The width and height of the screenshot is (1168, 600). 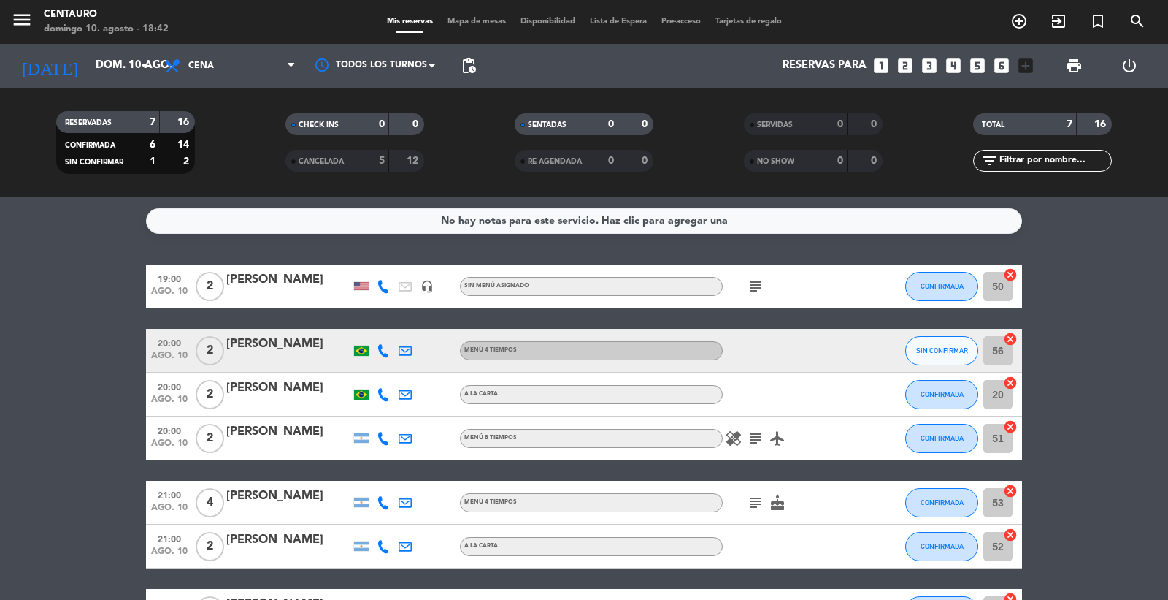 What do you see at coordinates (410, 21) in the screenshot?
I see `span: Mis reservas` at bounding box center [410, 21].